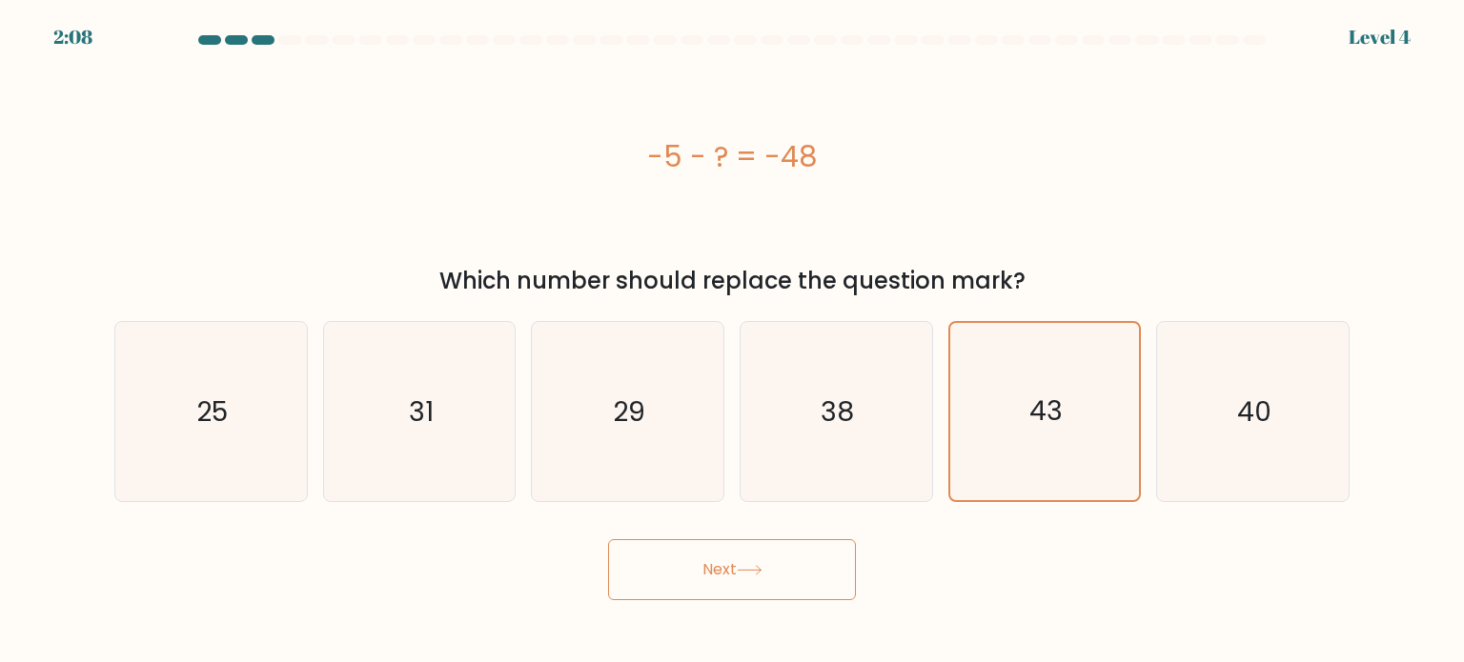 This screenshot has height=662, width=1464. I want to click on div: -5 - ? = -48, so click(732, 156).